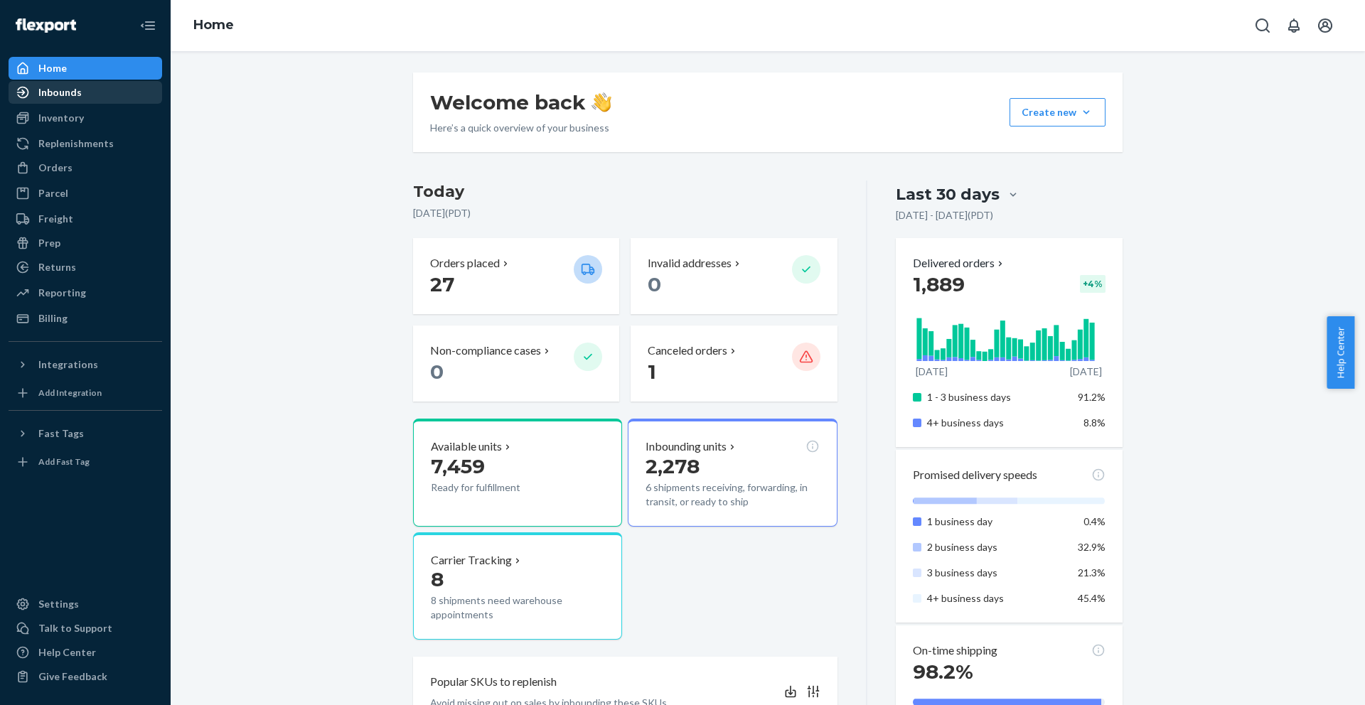 Image resolution: width=1365 pixels, height=705 pixels. What do you see at coordinates (58, 604) in the screenshot?
I see `div: Settings` at bounding box center [58, 604].